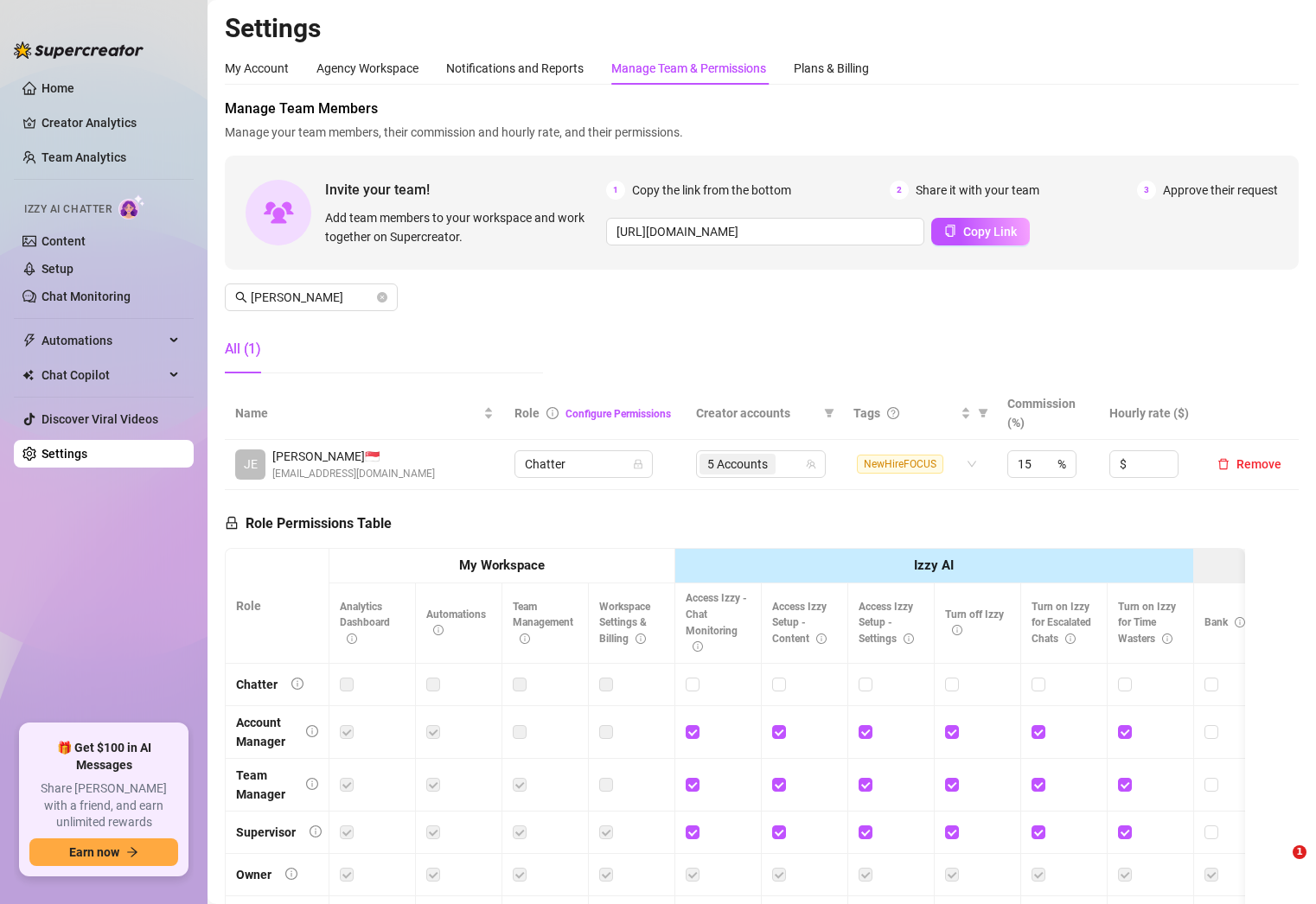  I want to click on div: My Account, so click(257, 68).